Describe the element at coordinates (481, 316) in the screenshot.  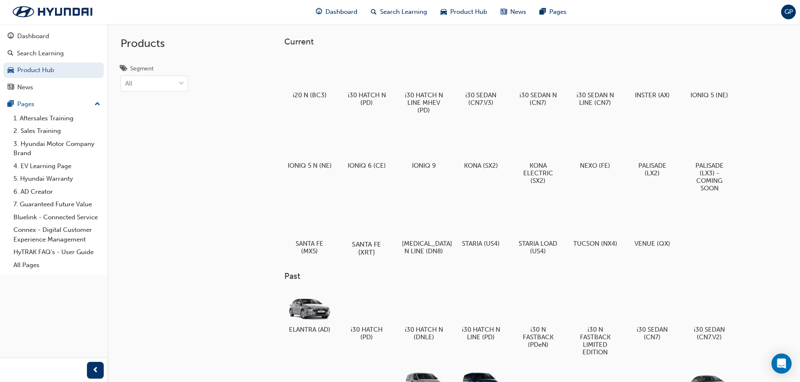
I see `a: i30 HATCH N LINE (PD)` at that location.